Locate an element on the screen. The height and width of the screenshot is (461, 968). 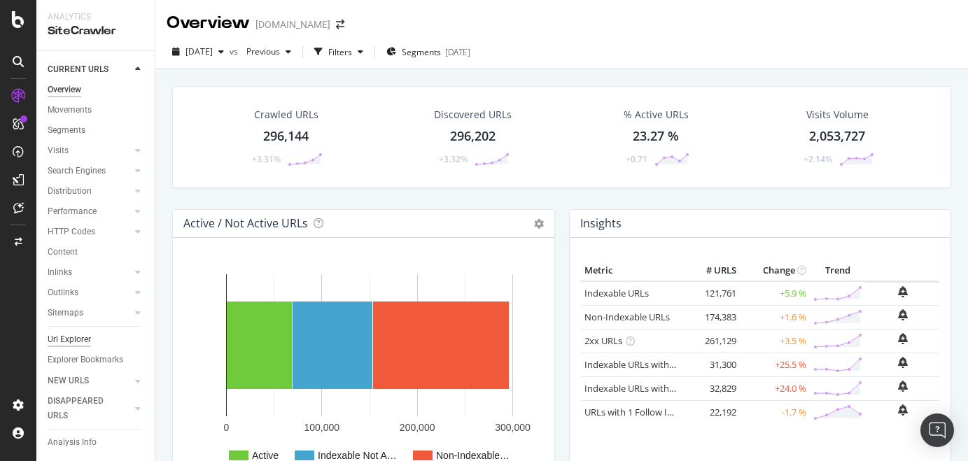
div: Analytics is located at coordinates (95, 17).